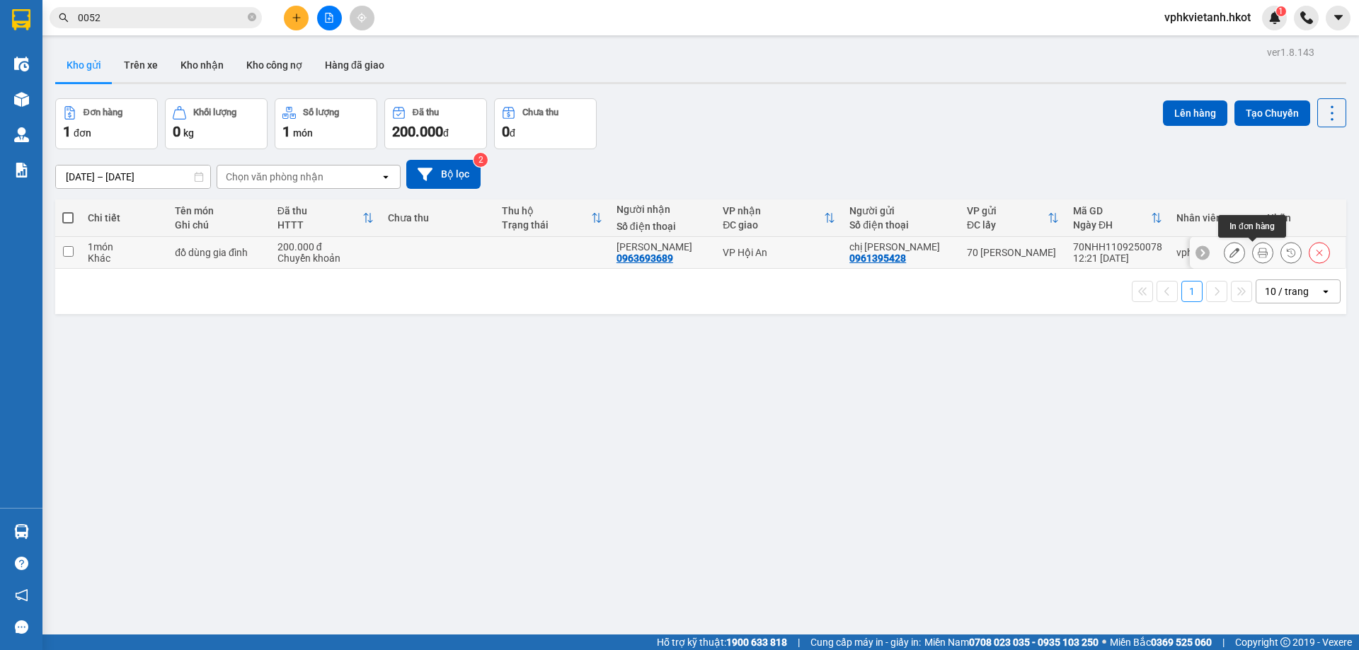 The width and height of the screenshot is (1359, 650). What do you see at coordinates (866, 643) in the screenshot?
I see `span: Cung cấp máy in - giấy in:` at bounding box center [866, 643].